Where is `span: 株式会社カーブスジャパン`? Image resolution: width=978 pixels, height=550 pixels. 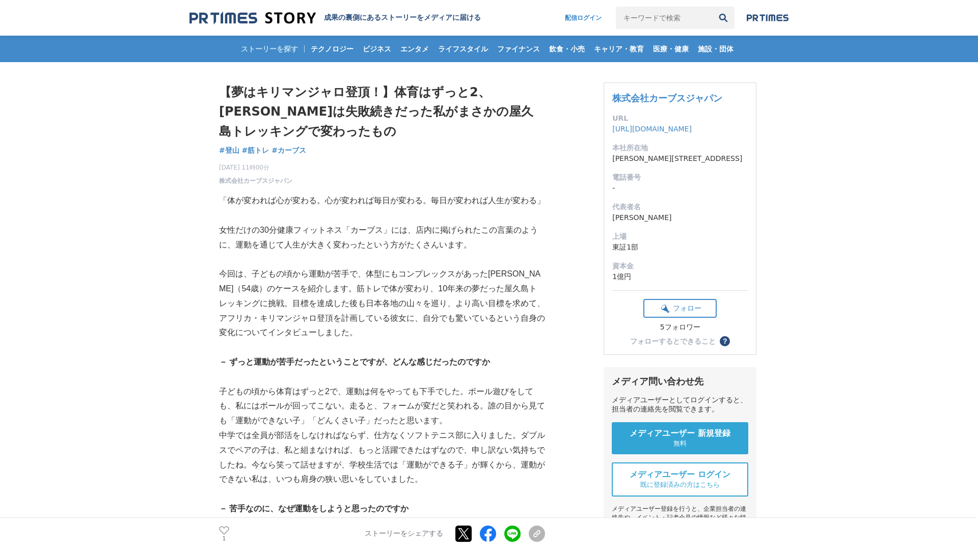
span: 株式会社カーブスジャパン is located at coordinates (256, 181).